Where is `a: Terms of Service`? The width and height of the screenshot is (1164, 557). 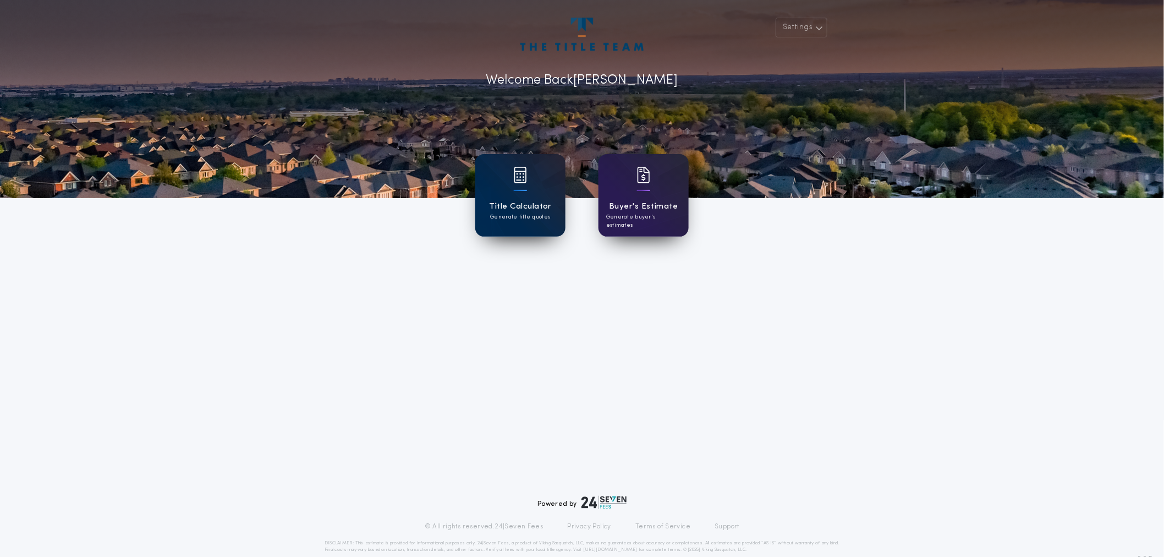
a: Terms of Service is located at coordinates (663, 526).